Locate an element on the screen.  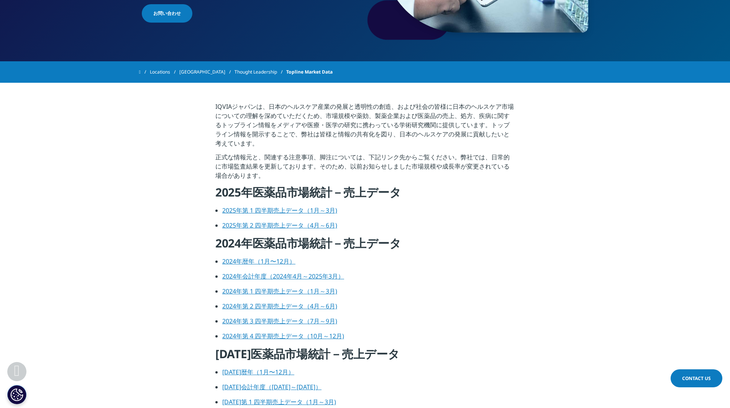
a: 2025年第 2 四半期売上データ（4月～6月) is located at coordinates (280, 225).